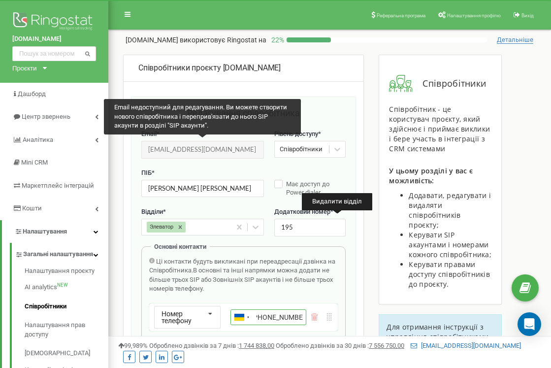 This screenshot has height=368, width=551. I want to click on div: Ukraine (Україна): +380, so click(242, 317).